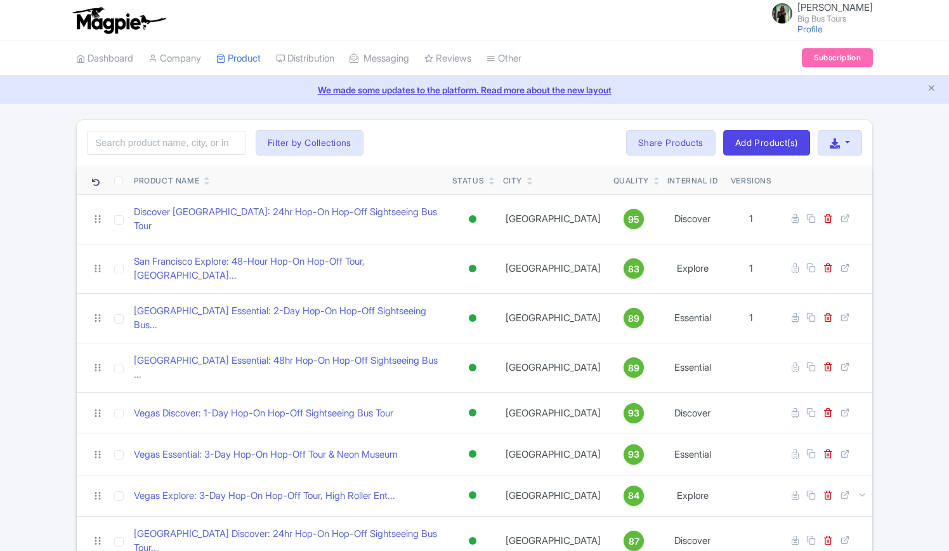 The height and width of the screenshot is (551, 949). Describe the element at coordinates (166, 143) in the screenshot. I see `input: Search product name, city, or interal id` at that location.